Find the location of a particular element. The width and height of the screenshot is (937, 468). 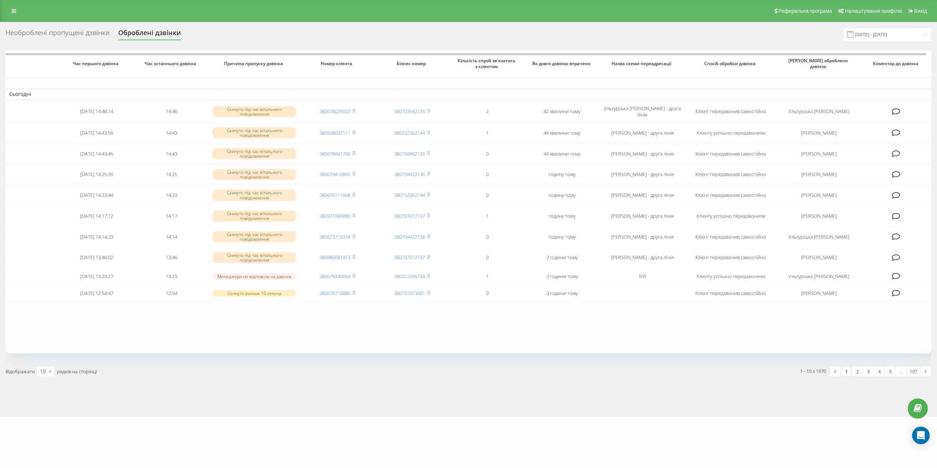

a: 3 is located at coordinates (868, 371).